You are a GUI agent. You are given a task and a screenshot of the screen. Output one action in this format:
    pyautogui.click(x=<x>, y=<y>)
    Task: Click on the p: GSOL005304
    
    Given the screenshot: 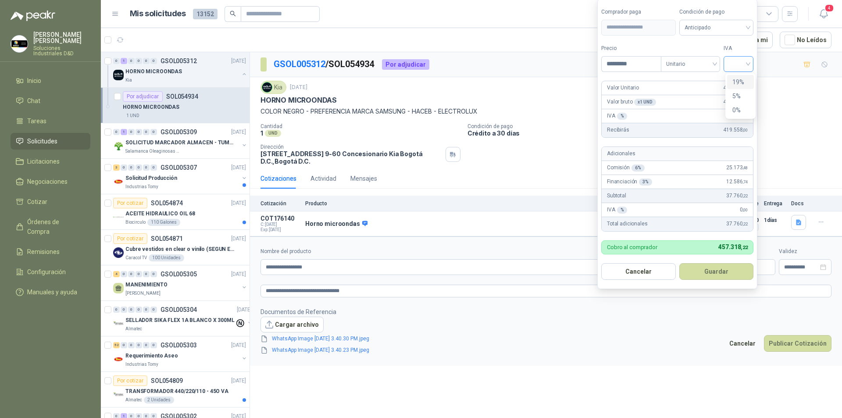 What is the action you would take?
    pyautogui.click(x=179, y=310)
    